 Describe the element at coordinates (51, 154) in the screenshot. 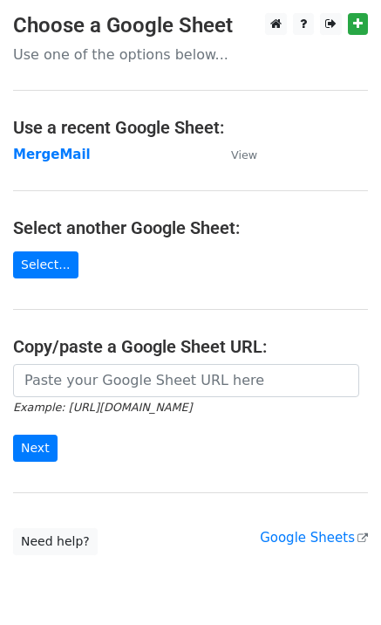

I see `strong: MergeMail` at that location.